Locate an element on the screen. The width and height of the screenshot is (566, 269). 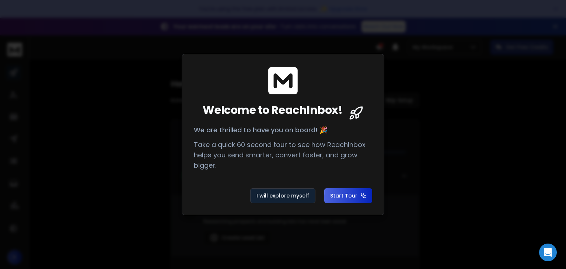
button: Start Tour is located at coordinates (348, 196).